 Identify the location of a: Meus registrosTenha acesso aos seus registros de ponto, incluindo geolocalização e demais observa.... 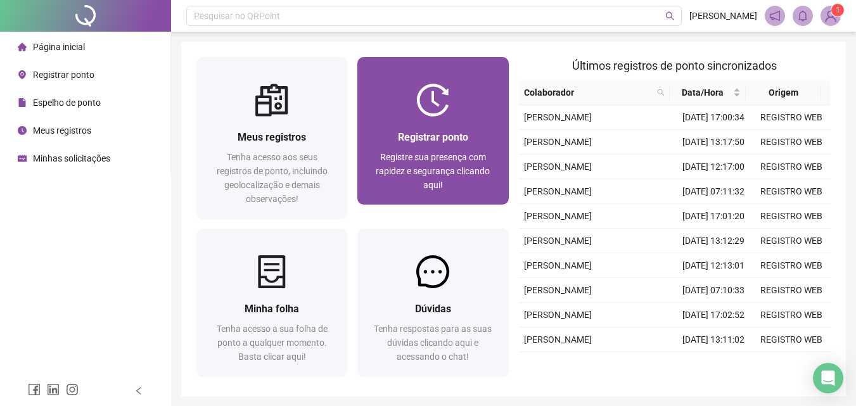
(272, 137).